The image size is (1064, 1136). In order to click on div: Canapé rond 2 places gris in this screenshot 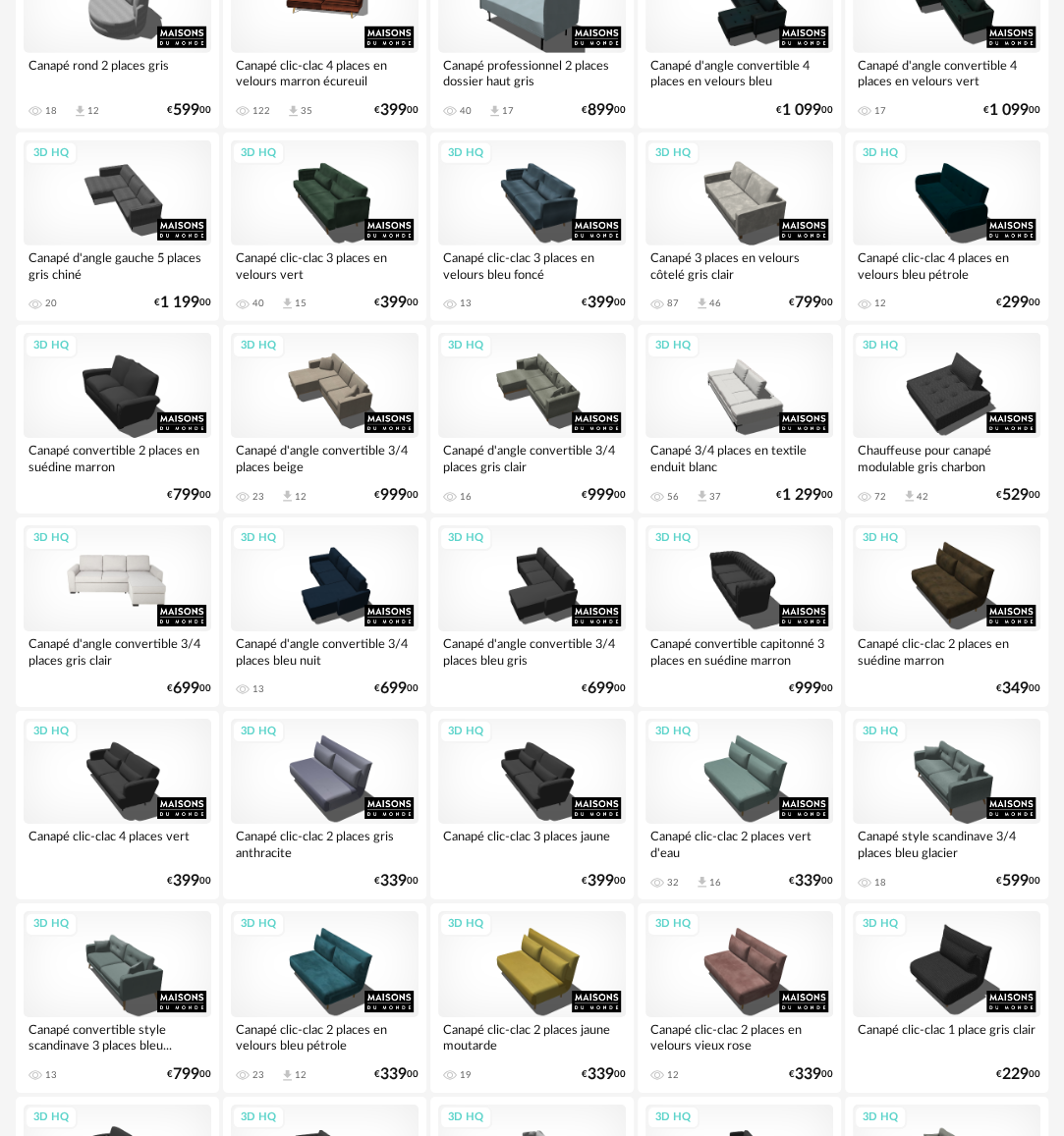, I will do `click(117, 72)`.